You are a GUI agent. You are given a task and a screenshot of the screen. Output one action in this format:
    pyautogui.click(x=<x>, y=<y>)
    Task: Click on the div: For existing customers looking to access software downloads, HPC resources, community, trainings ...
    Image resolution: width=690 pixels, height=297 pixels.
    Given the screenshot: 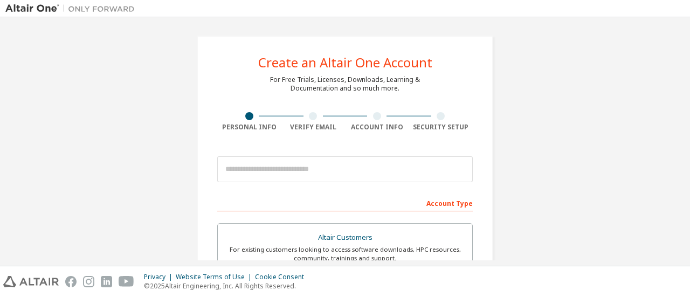 What is the action you would take?
    pyautogui.click(x=345, y=254)
    